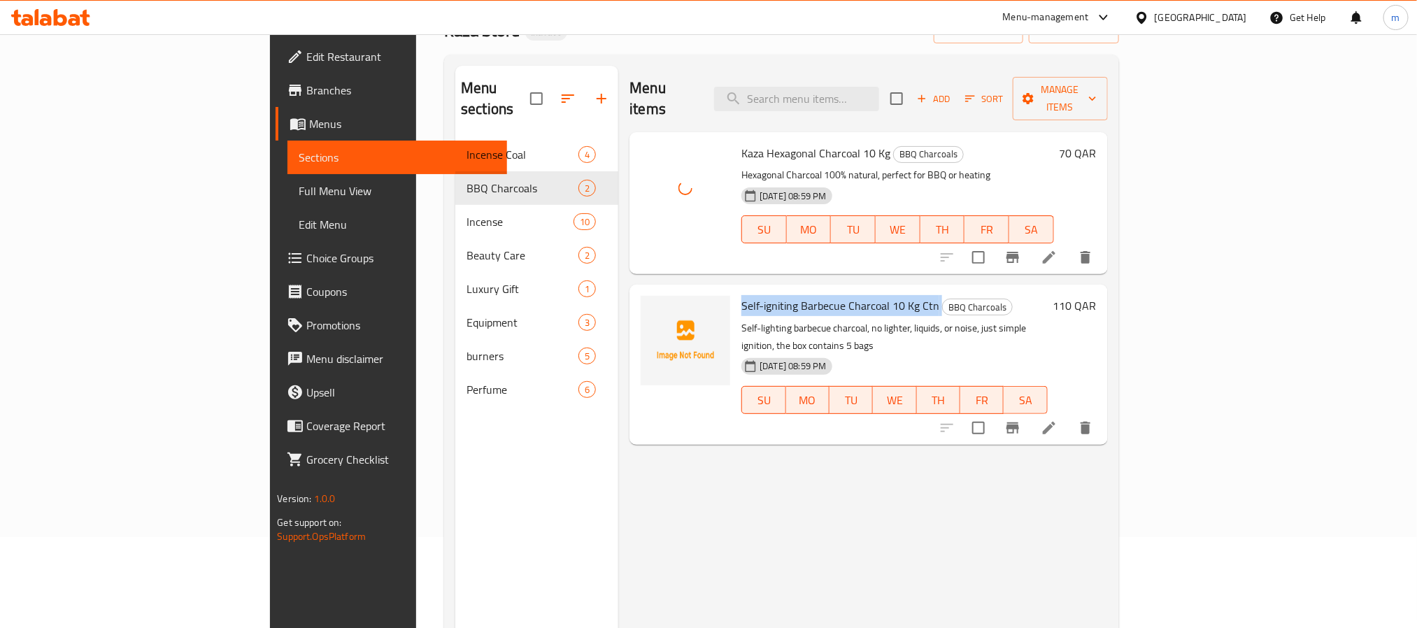  I want to click on a: Edit Restaurant, so click(391, 57).